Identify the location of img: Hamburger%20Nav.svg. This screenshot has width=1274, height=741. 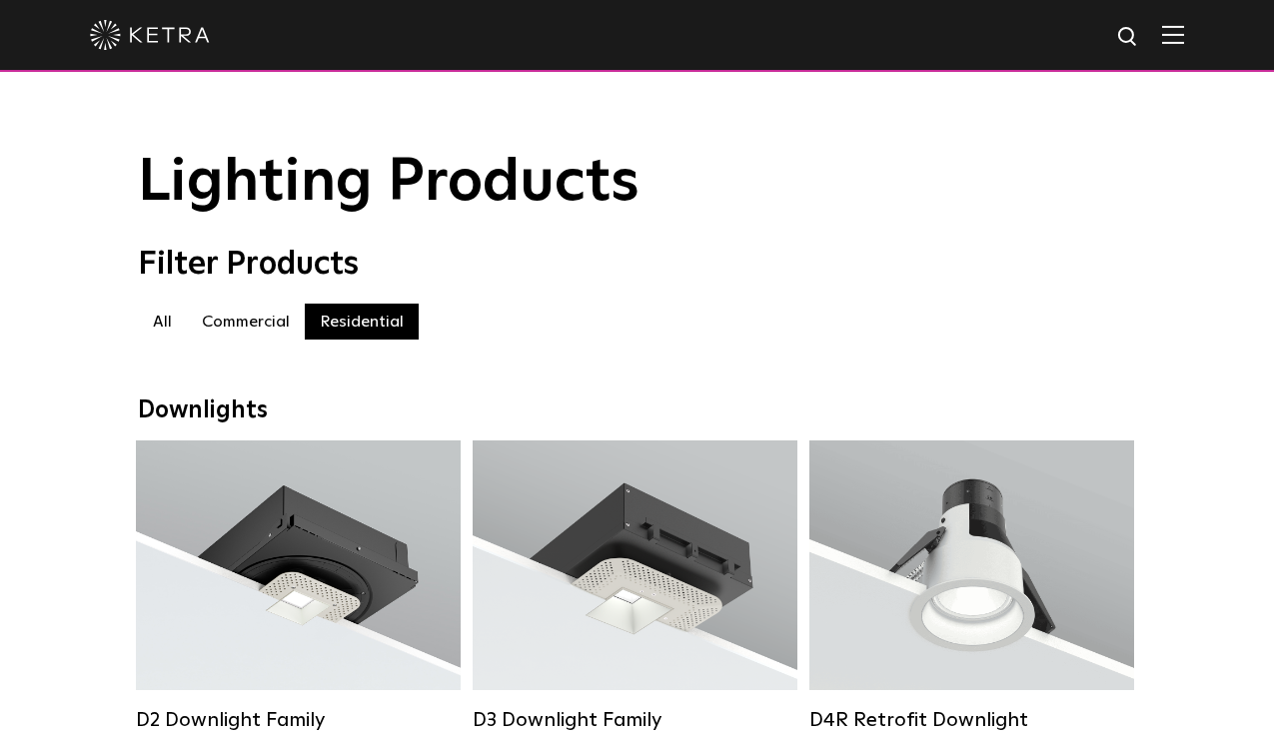
(1173, 34).